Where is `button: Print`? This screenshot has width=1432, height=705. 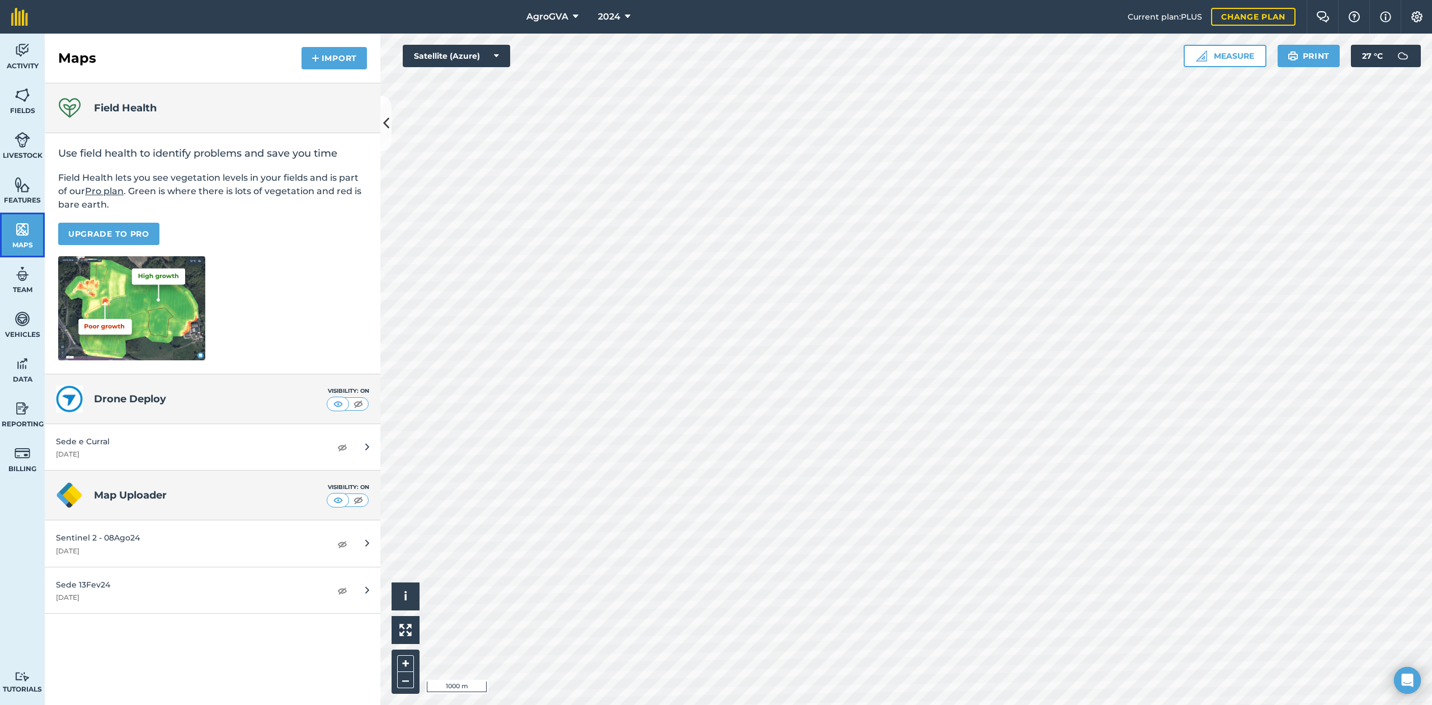
button: Print is located at coordinates (1309, 56).